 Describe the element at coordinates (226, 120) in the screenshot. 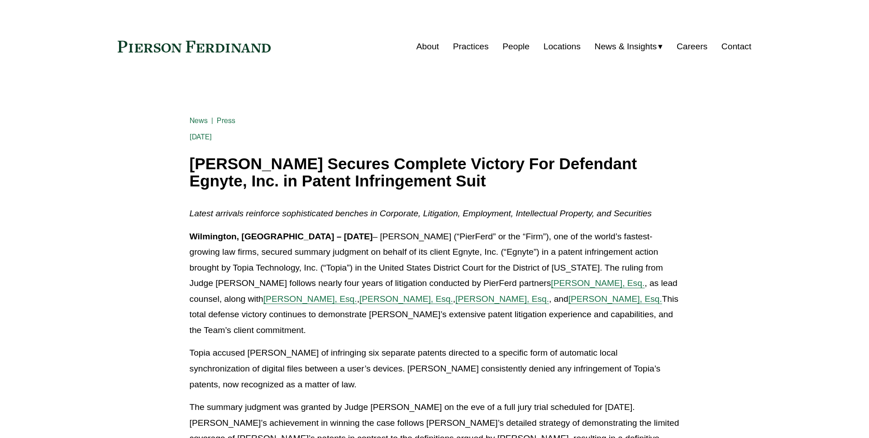

I see `a: Press` at that location.